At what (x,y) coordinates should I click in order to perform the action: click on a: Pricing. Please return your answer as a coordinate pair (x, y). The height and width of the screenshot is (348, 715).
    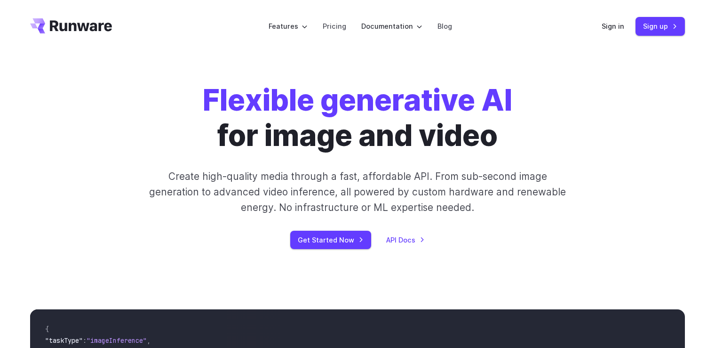
    Looking at the image, I should click on (334, 26).